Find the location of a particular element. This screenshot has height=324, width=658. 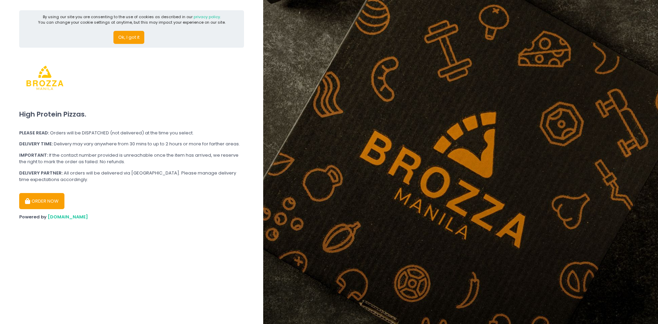

div: Orders will be DISPATCHED (not delivered) at the time you select. is located at coordinates (132, 133).